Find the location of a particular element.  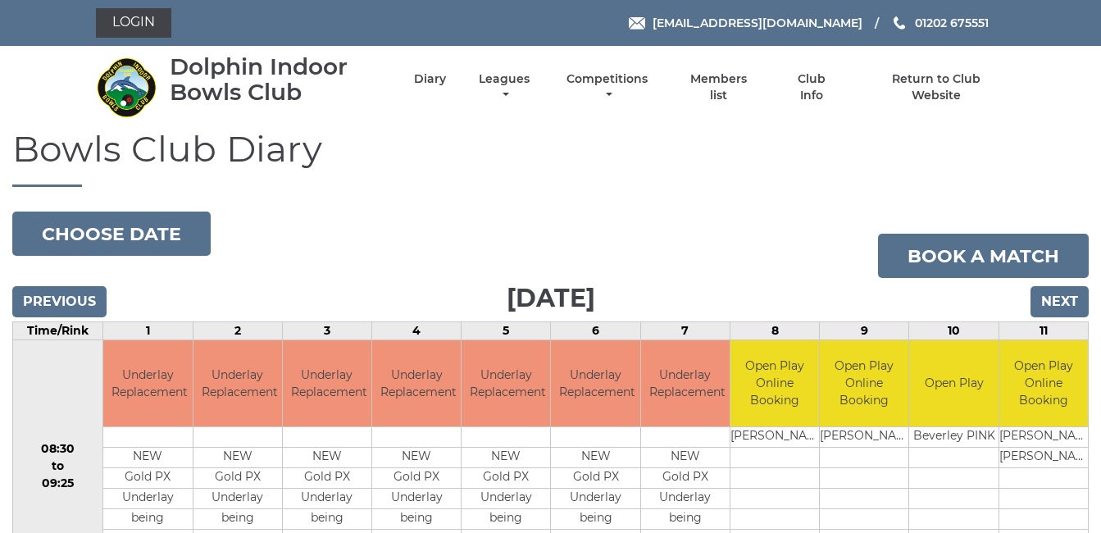

input: Next is located at coordinates (1059, 302).